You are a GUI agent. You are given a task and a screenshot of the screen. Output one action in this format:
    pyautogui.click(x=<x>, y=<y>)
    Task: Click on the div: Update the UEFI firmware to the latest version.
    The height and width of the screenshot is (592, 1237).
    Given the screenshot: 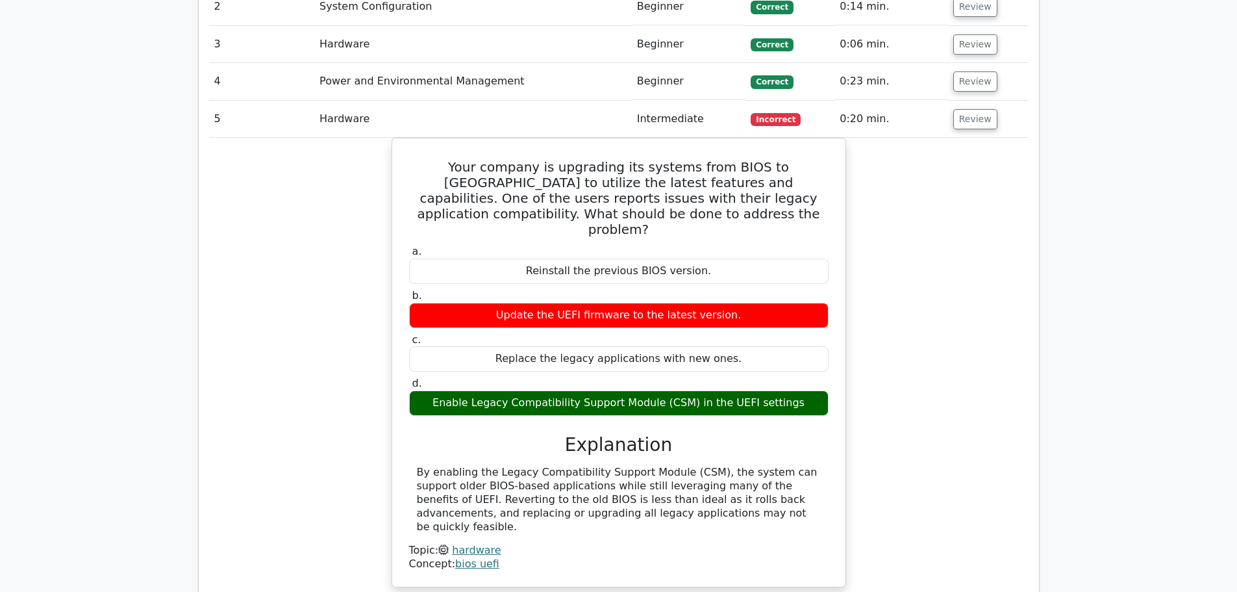 What is the action you would take?
    pyautogui.click(x=619, y=315)
    